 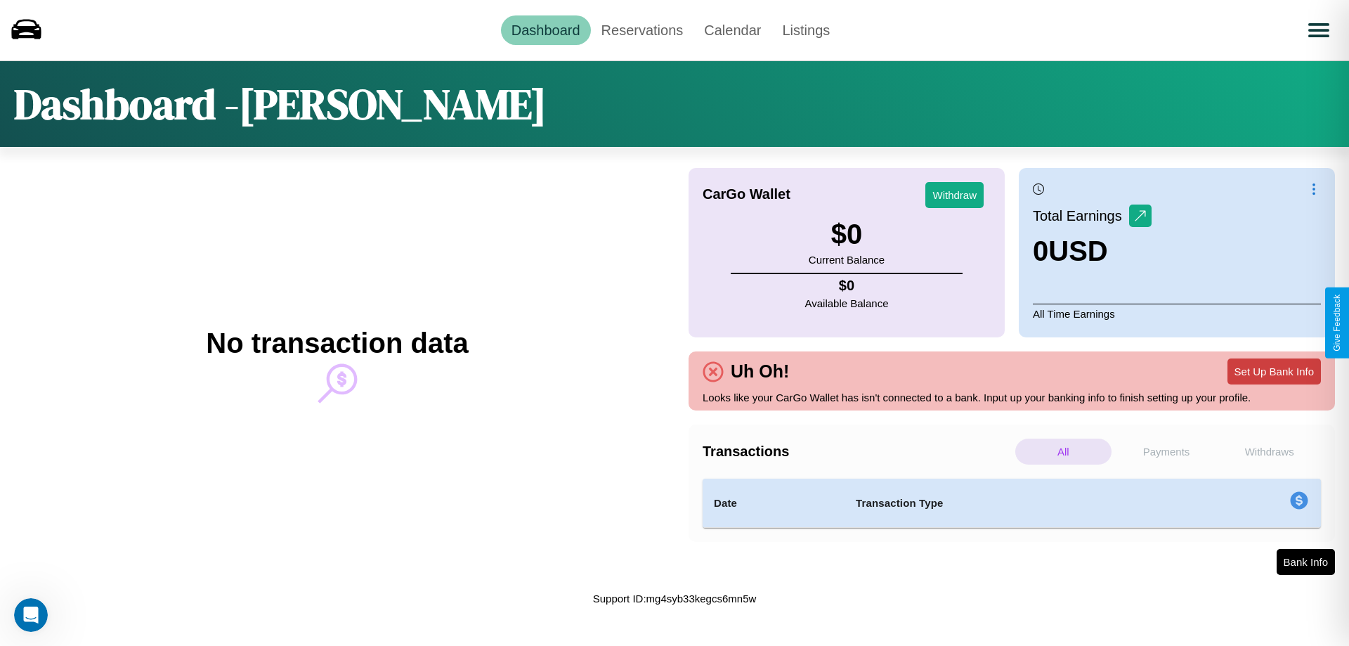 What do you see at coordinates (847, 259) in the screenshot?
I see `p: Current Balance` at bounding box center [847, 259].